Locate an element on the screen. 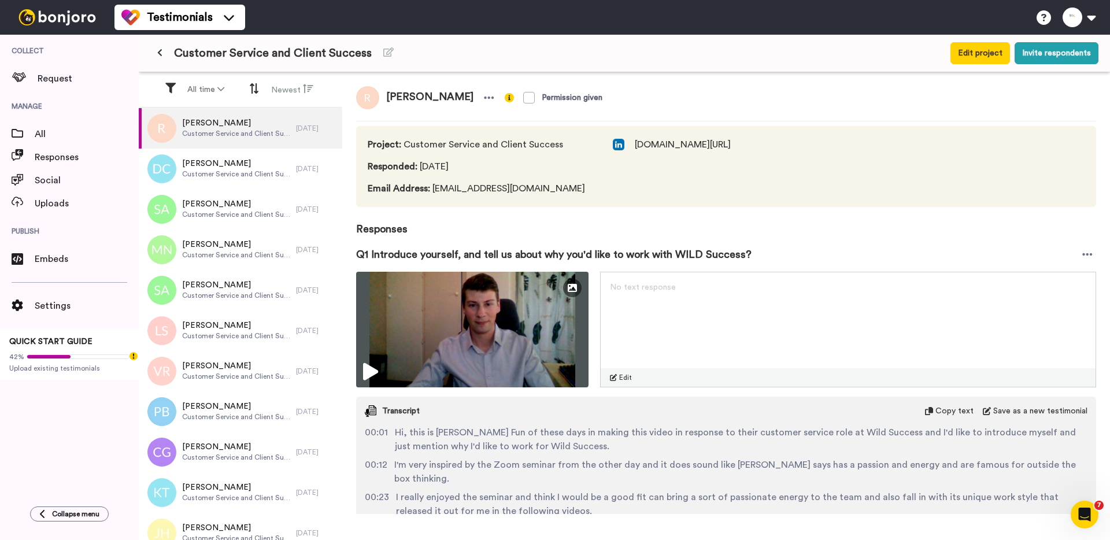 This screenshot has width=1110, height=540. img: dc.png is located at coordinates (162, 169).